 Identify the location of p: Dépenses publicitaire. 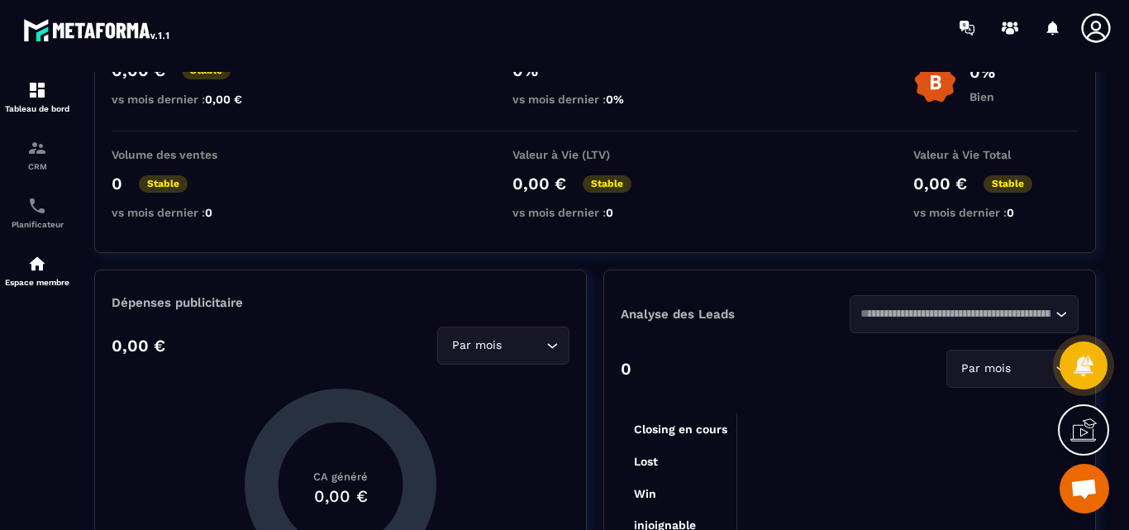
(340, 302).